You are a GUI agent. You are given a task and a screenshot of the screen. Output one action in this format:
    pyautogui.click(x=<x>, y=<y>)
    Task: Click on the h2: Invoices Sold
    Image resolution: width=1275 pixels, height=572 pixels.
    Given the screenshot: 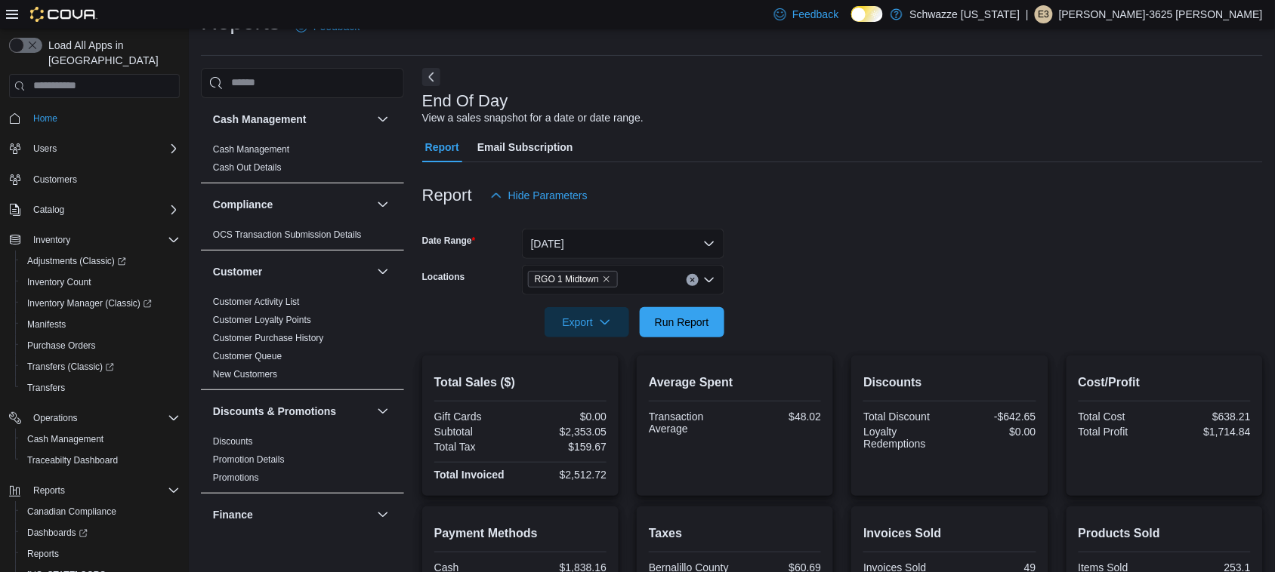 What is the action you would take?
    pyautogui.click(x=949, y=534)
    